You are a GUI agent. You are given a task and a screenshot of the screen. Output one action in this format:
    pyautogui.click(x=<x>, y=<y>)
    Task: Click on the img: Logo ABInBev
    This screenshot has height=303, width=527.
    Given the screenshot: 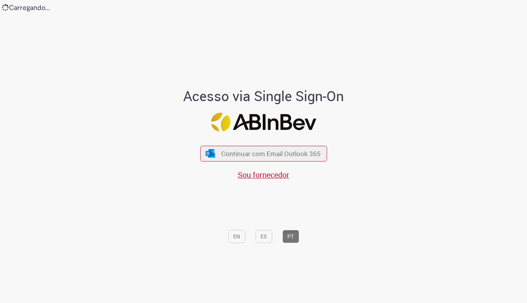 What is the action you would take?
    pyautogui.click(x=264, y=122)
    